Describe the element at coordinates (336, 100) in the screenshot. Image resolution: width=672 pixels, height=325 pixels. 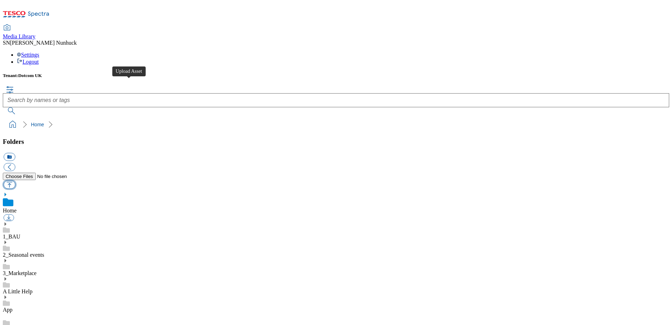
I see `input: Search by names or tags` at that location.